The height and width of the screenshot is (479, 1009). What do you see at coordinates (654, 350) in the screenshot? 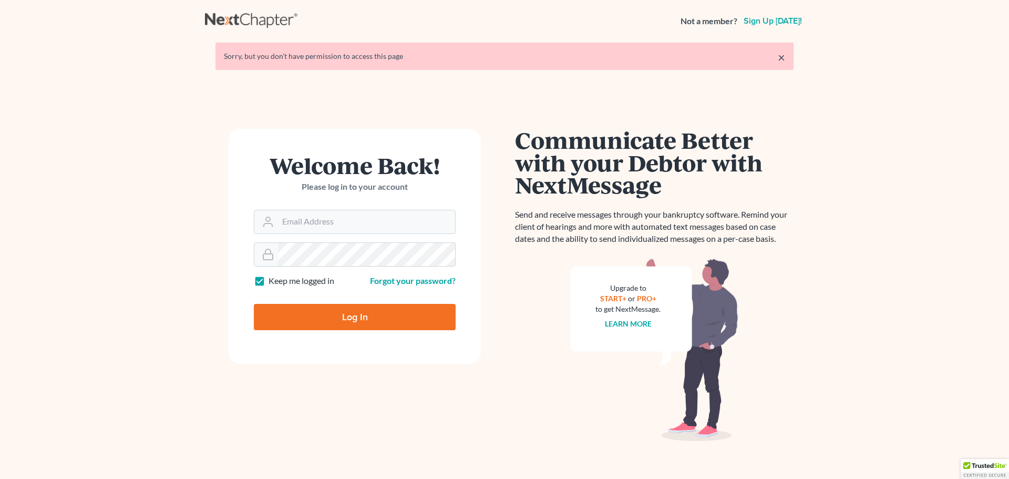
I see `img: nextmessage_bg-59042aed3d76b12b5cd301f8e5b87938c9018125f34e5fa2b7a6b67550977c72.svg` at bounding box center [654, 350].